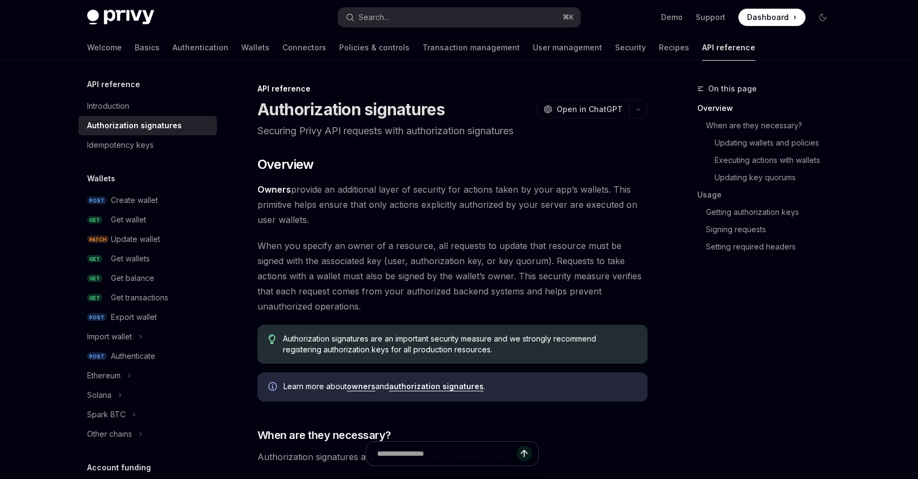  I want to click on a: PATCHUpdate wallet, so click(148, 239).